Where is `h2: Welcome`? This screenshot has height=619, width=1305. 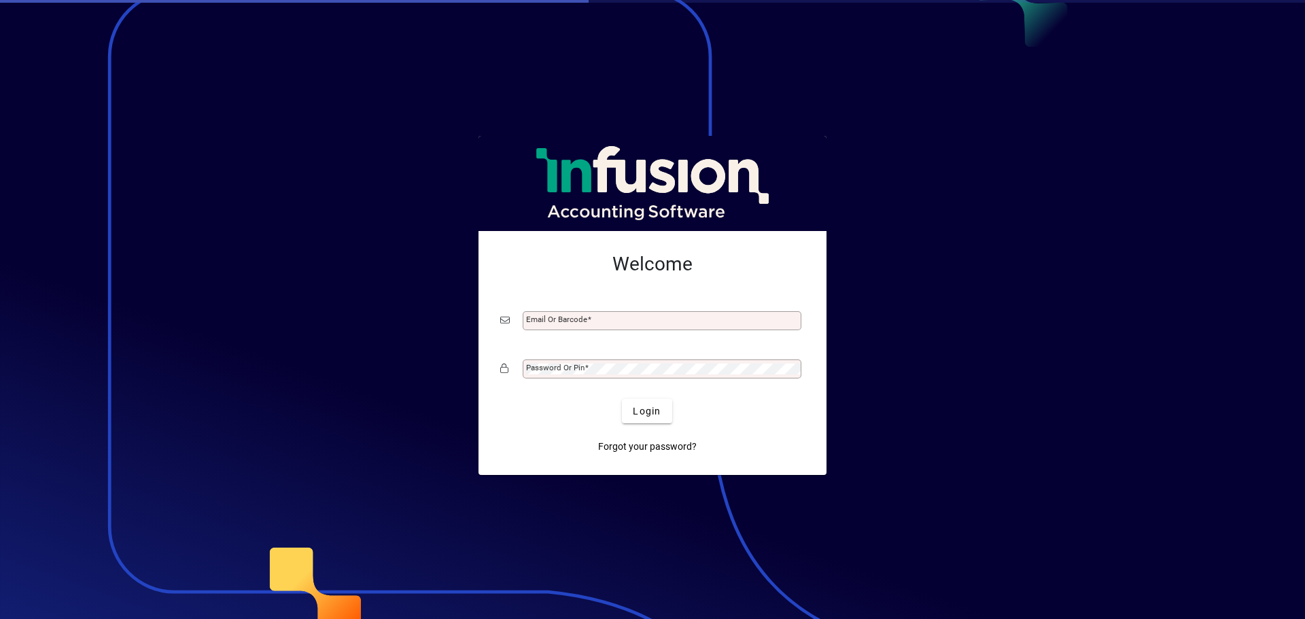 h2: Welcome is located at coordinates (652, 264).